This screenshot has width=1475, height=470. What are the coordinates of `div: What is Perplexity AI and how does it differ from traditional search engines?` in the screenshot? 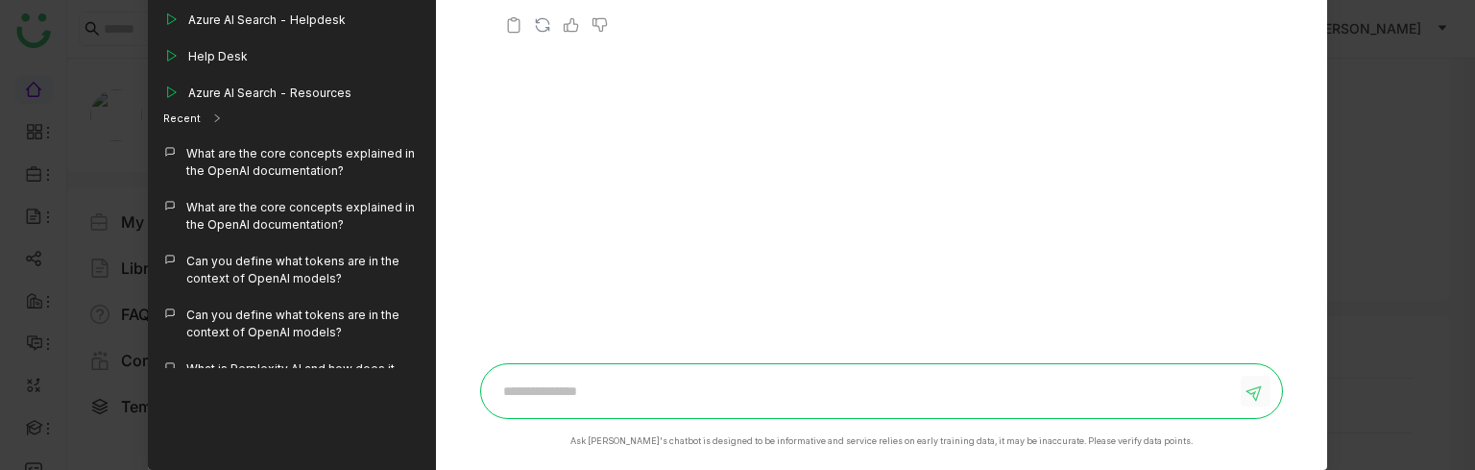 It's located at (303, 377).